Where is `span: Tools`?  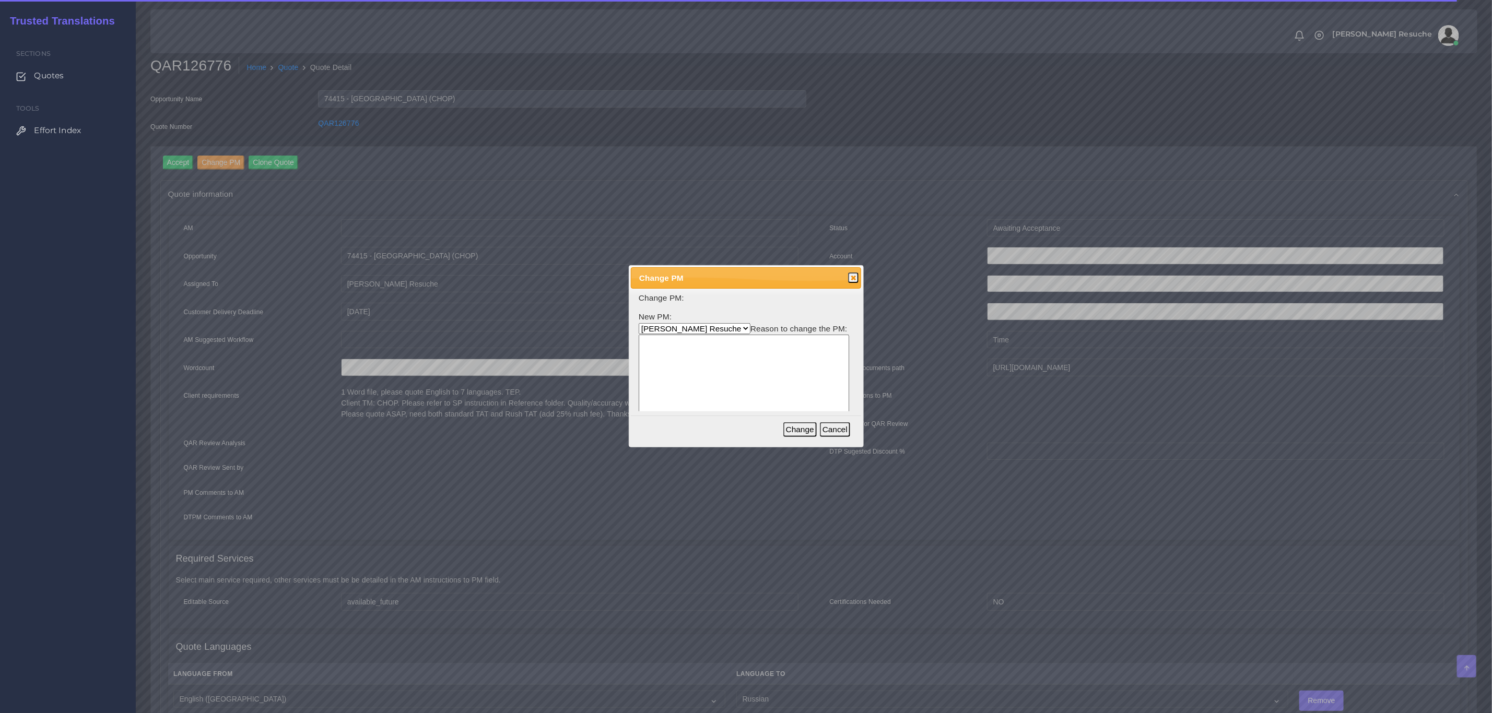 span: Tools is located at coordinates (28, 108).